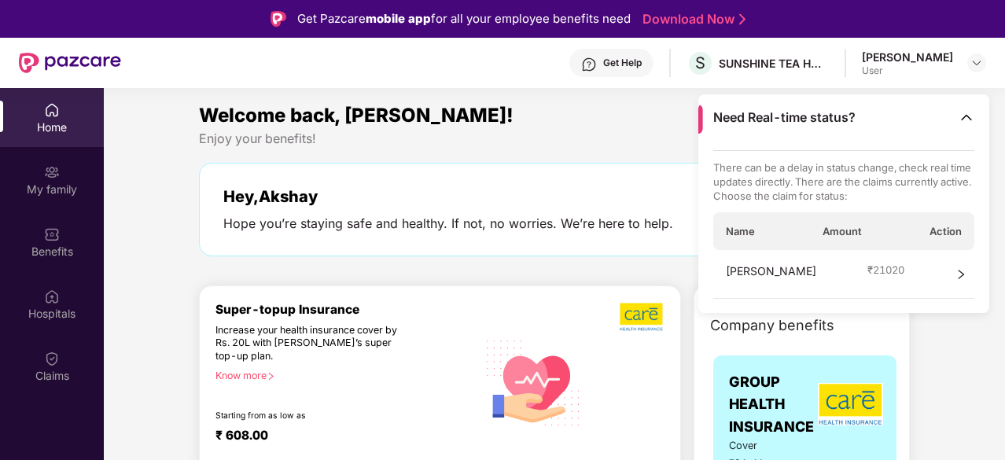 Image resolution: width=1005 pixels, height=460 pixels. I want to click on div: Hope you’re staying safe and healthy. If not, no worries. We’re here to help., so click(448, 223).